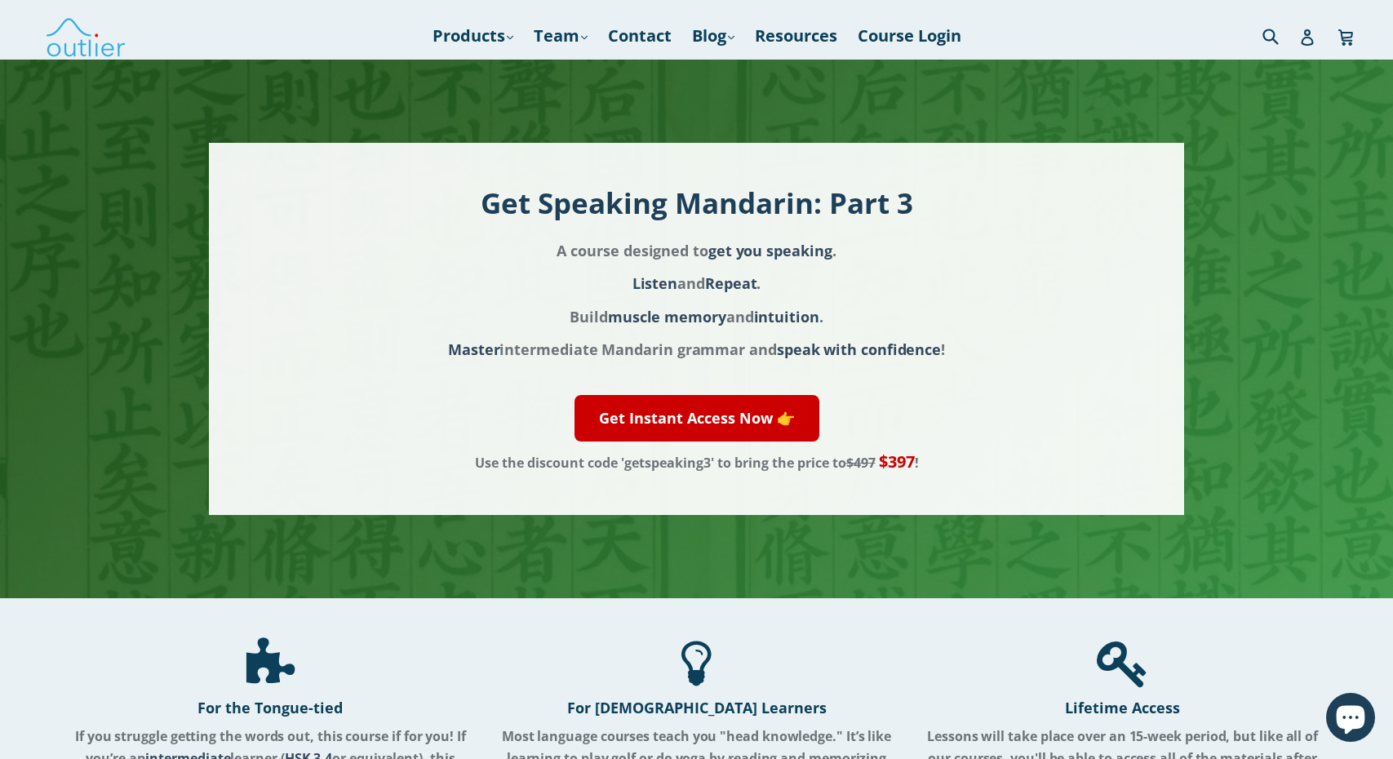  I want to click on a: Blog, so click(713, 36).